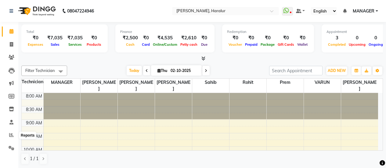 The image size is (386, 168). Describe the element at coordinates (267, 45) in the screenshot. I see `span: Package` at that location.